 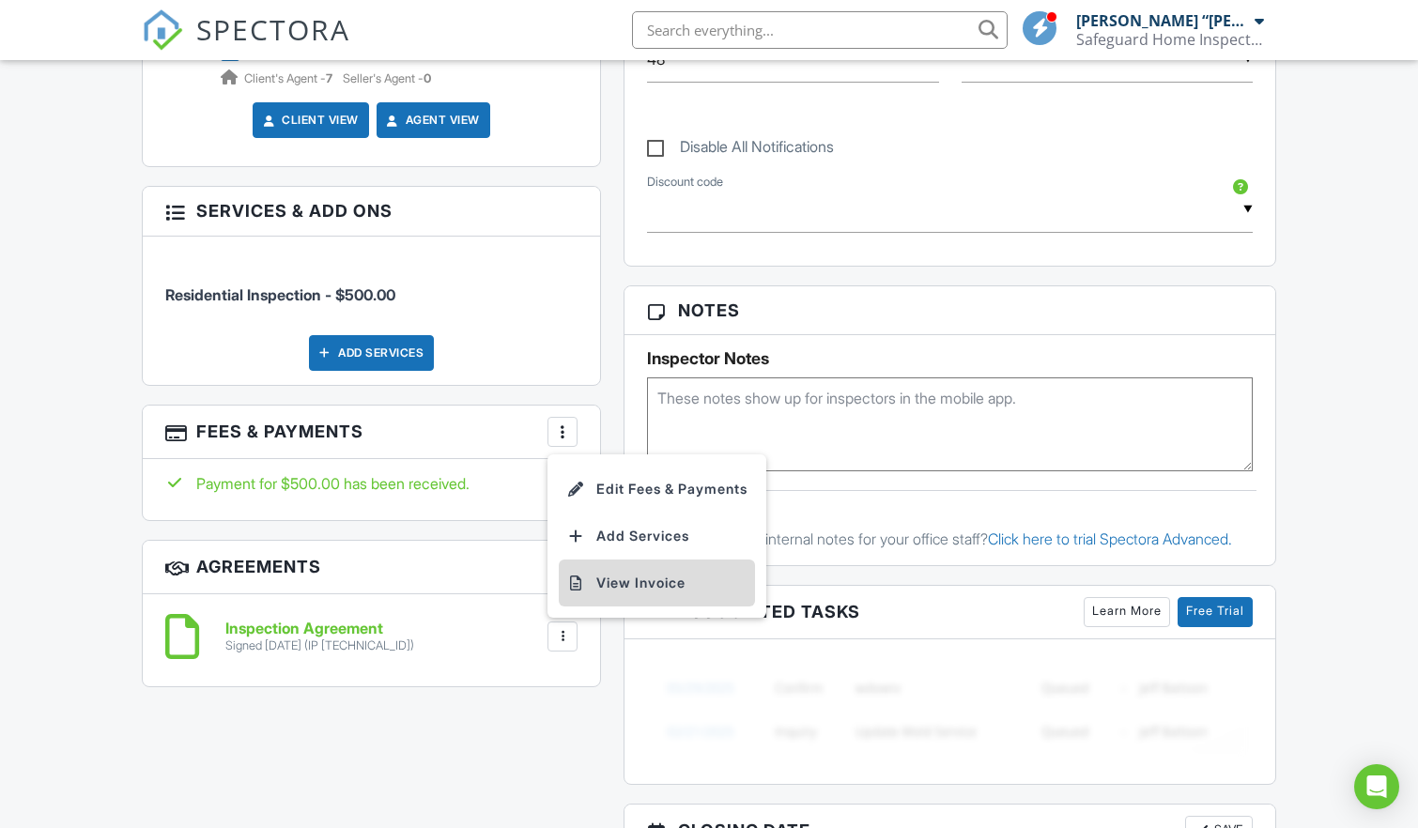 I want to click on span: Client's Agent -, so click(x=289, y=78).